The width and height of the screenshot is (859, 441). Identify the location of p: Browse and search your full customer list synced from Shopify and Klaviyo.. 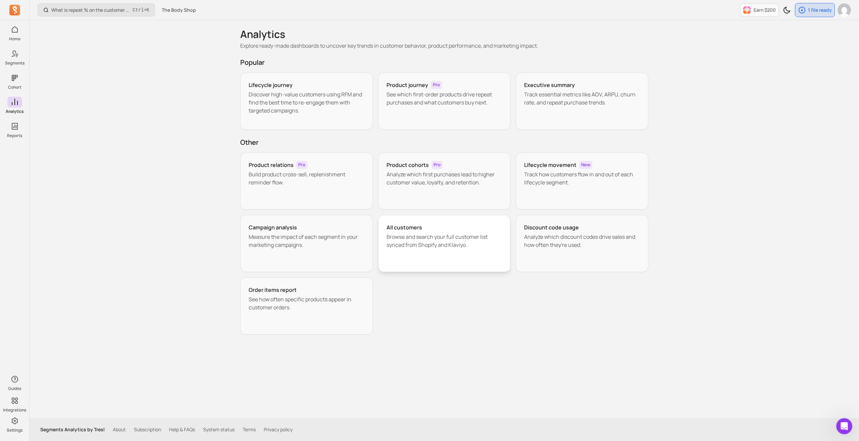
(444, 241).